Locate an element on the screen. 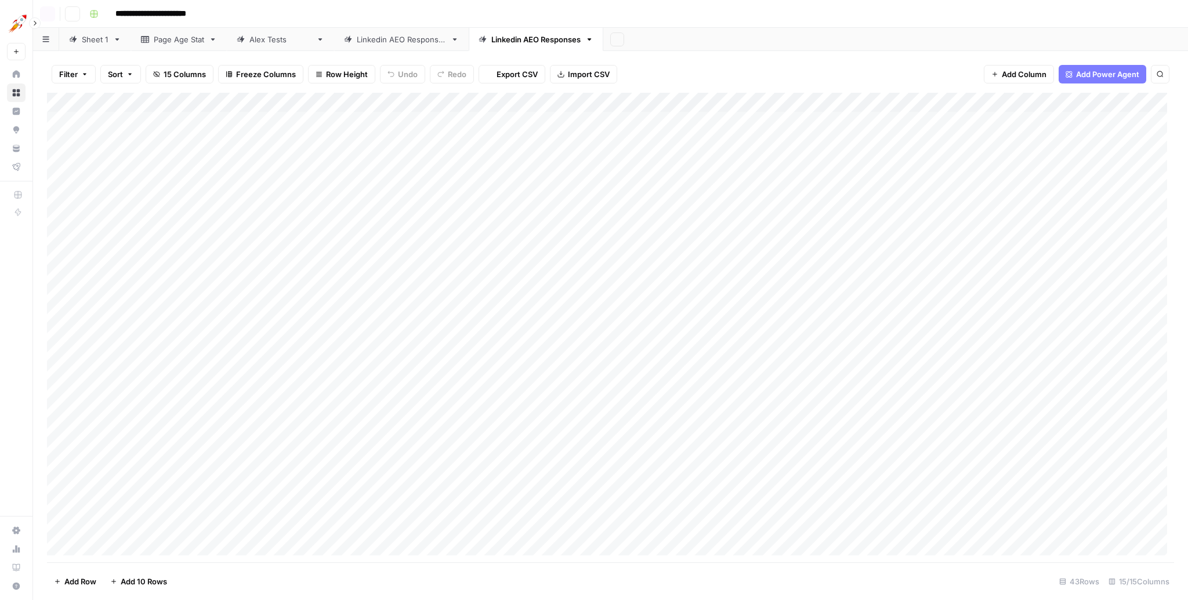 The height and width of the screenshot is (600, 1188). a: Your Data is located at coordinates (16, 148).